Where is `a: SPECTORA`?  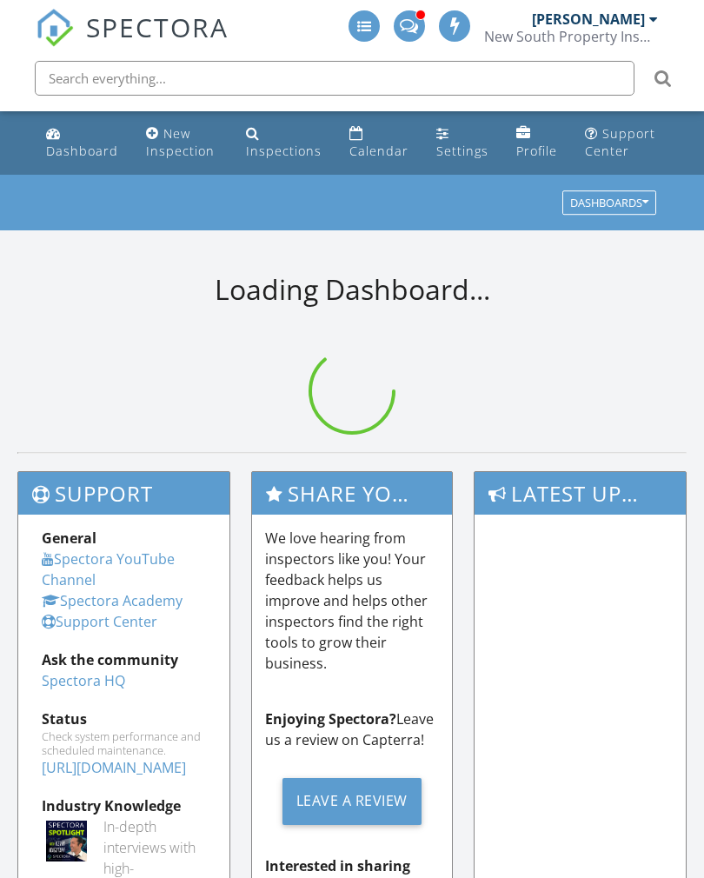 a: SPECTORA is located at coordinates (132, 42).